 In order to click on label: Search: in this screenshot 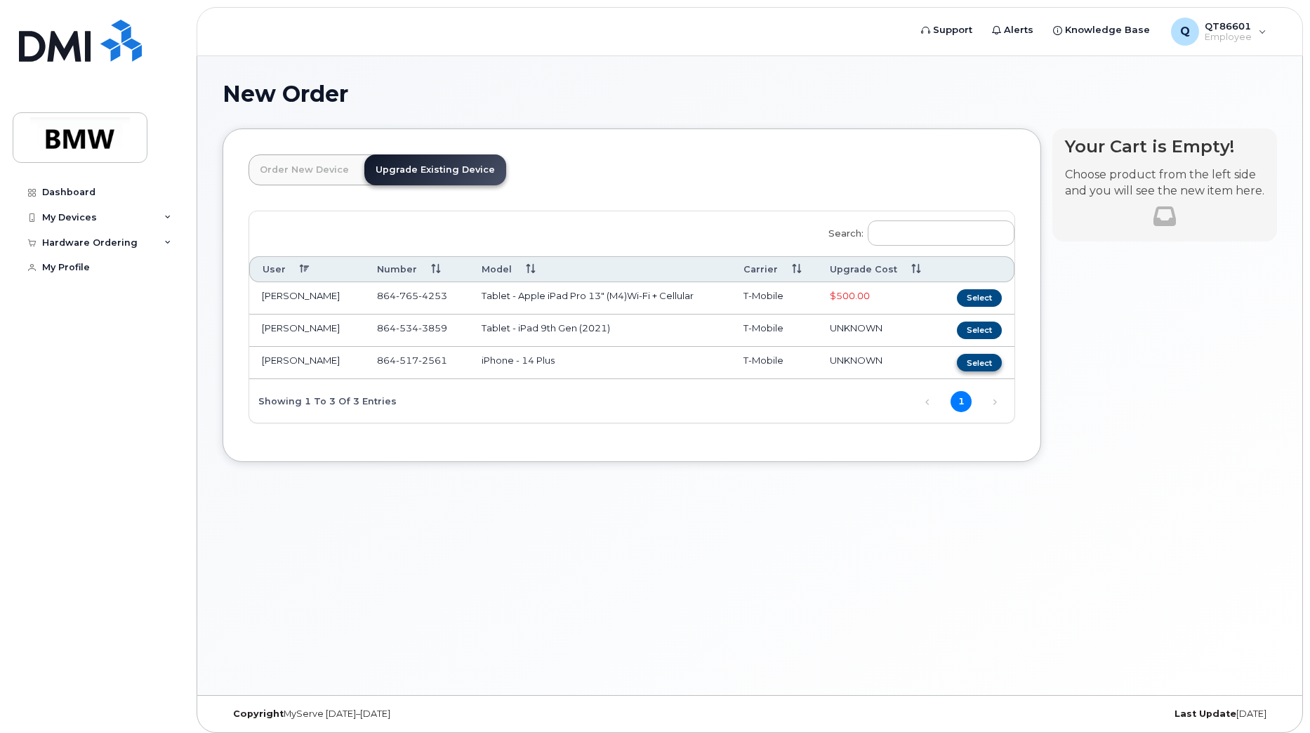, I will do `click(917, 231)`.